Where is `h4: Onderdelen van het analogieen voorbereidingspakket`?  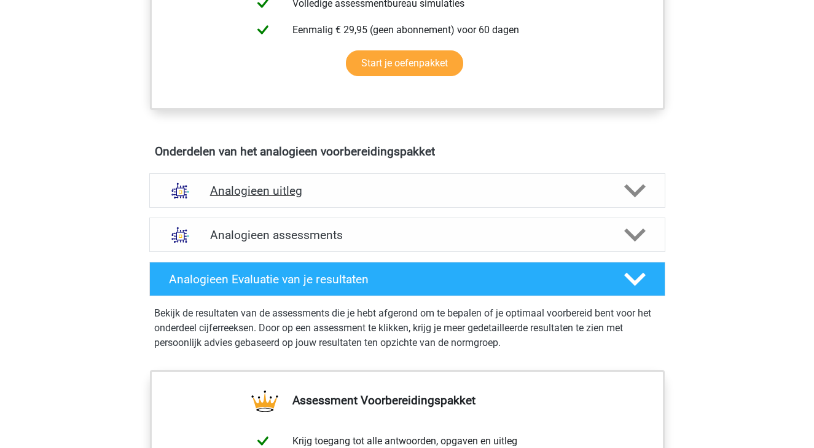 h4: Onderdelen van het analogieen voorbereidingspakket is located at coordinates (407, 151).